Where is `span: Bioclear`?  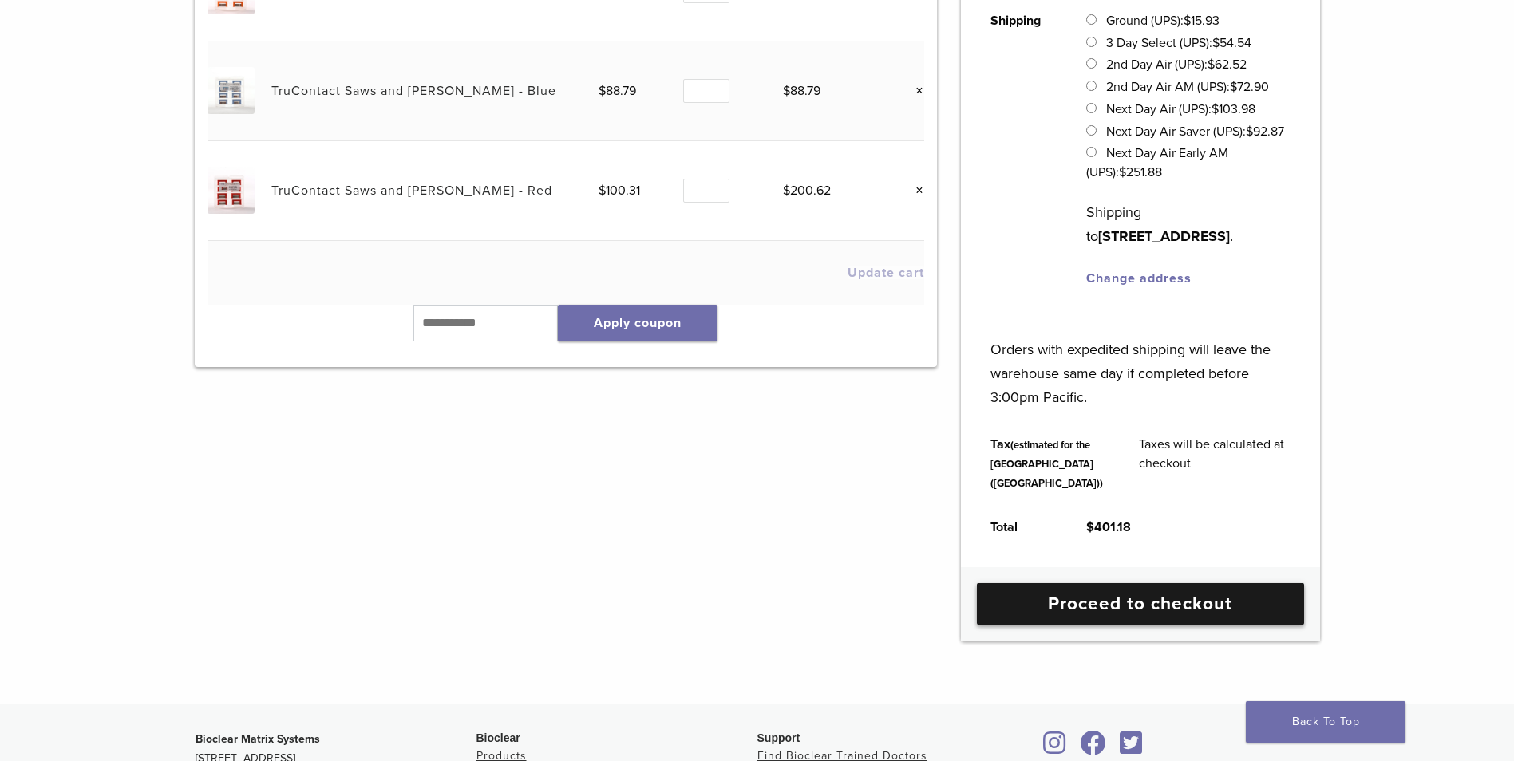 span: Bioclear is located at coordinates (498, 738).